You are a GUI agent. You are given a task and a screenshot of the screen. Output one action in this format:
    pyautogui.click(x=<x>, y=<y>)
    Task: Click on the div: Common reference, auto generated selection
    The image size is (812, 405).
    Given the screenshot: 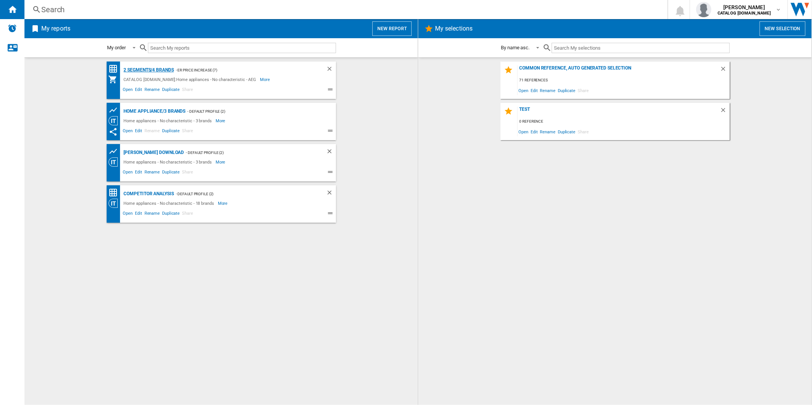 What is the action you would take?
    pyautogui.click(x=619, y=70)
    